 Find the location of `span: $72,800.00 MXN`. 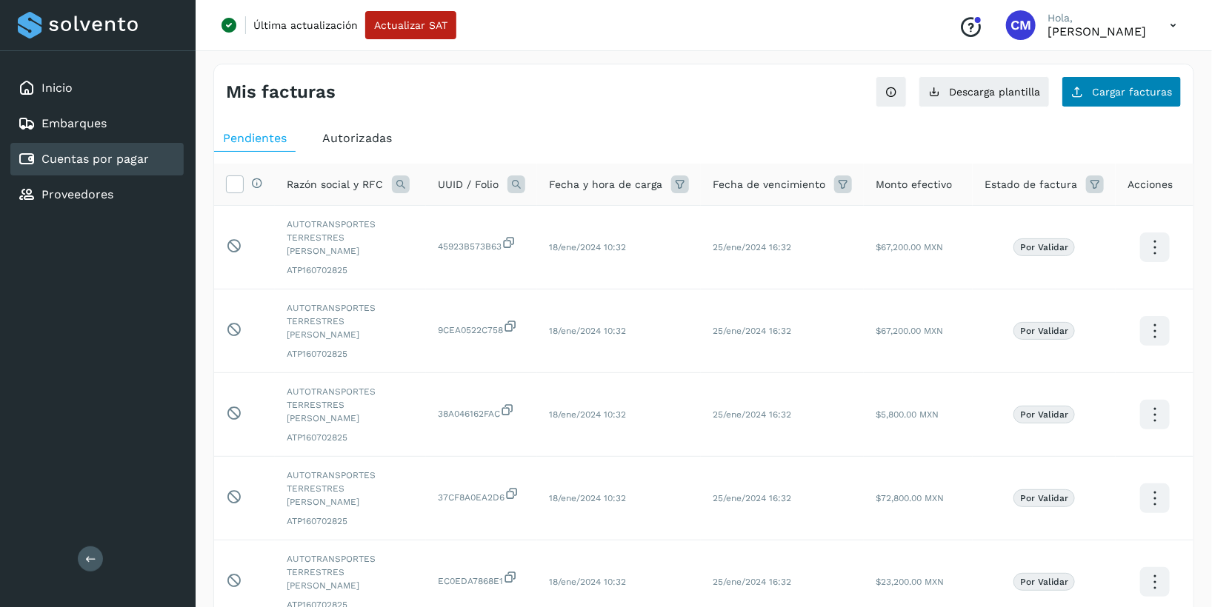

span: $72,800.00 MXN is located at coordinates (909, 498).